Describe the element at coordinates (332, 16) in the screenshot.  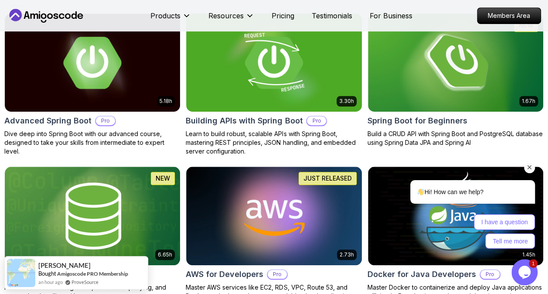
I see `p: Testimonials` at that location.